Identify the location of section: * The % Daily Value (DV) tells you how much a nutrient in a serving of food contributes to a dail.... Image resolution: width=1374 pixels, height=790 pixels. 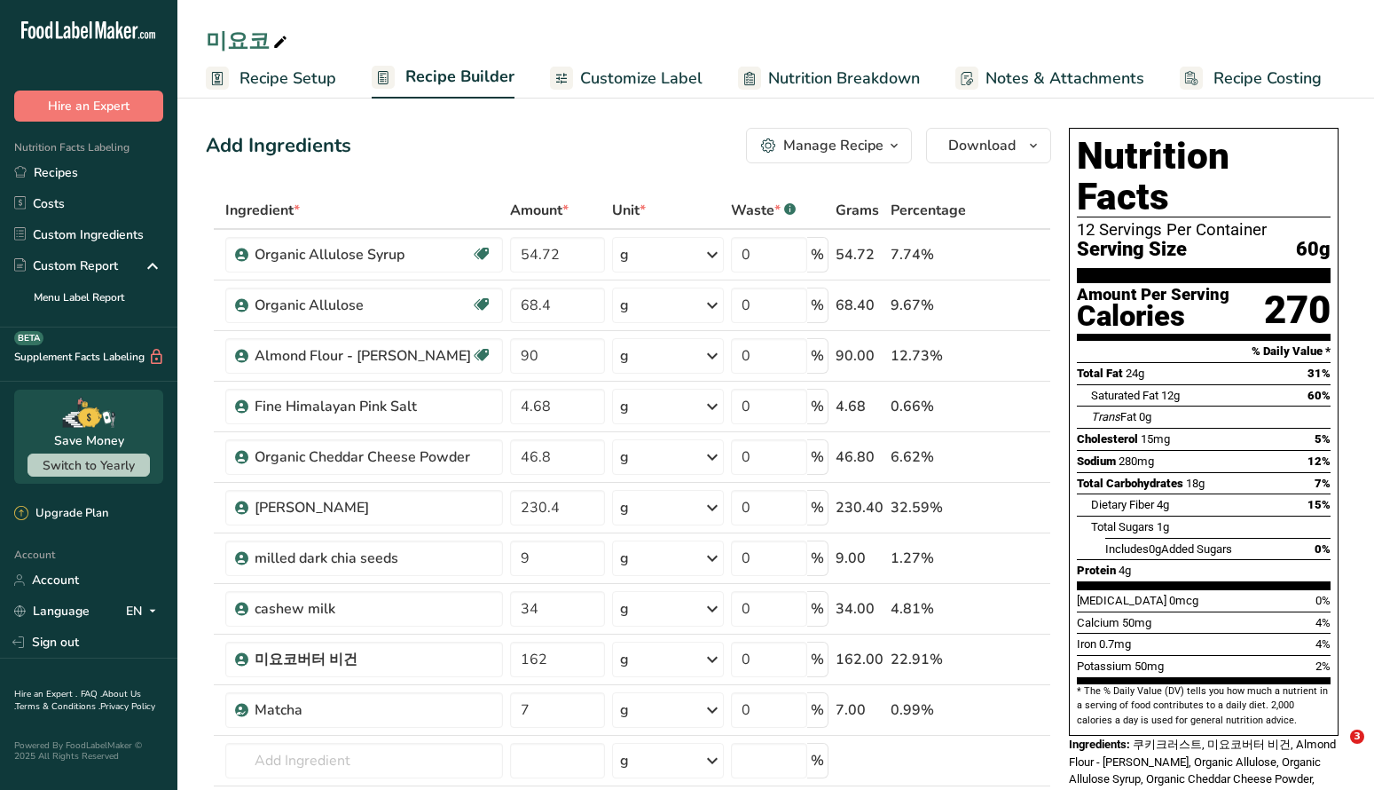
(1204, 705).